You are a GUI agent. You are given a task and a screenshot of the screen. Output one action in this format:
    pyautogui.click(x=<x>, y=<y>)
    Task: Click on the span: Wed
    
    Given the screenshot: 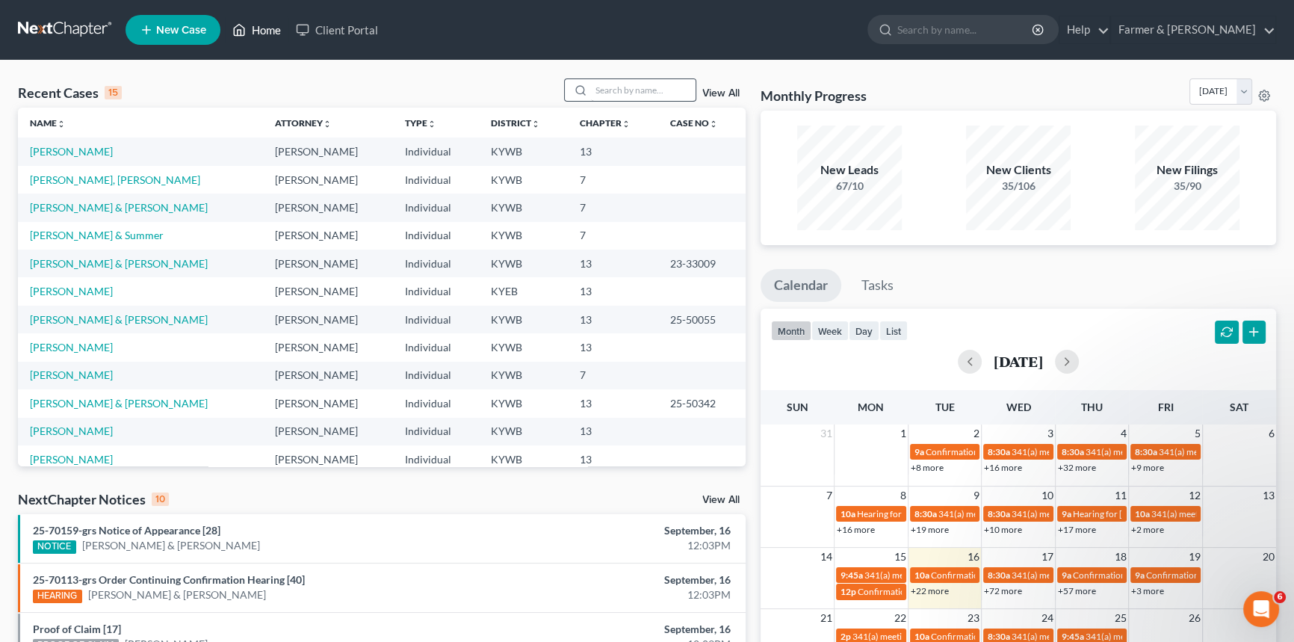 What is the action you would take?
    pyautogui.click(x=1017, y=406)
    